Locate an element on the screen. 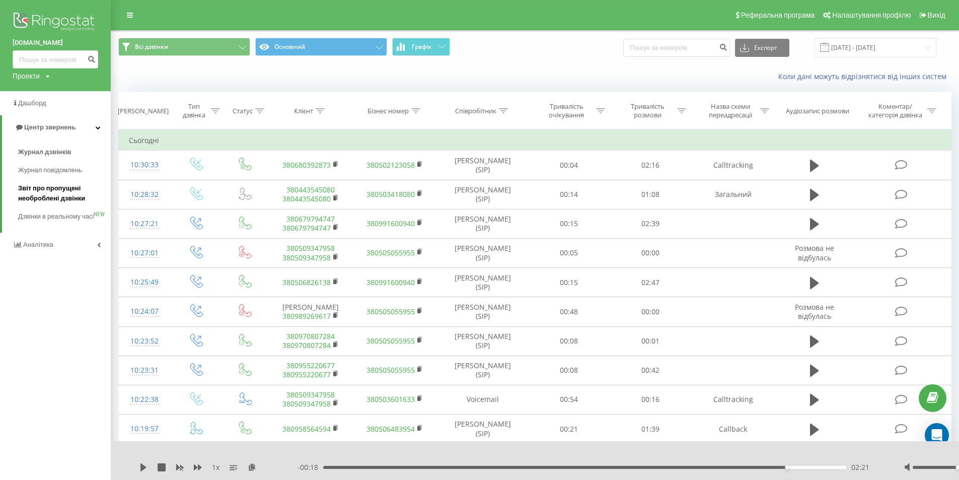 The height and width of the screenshot is (480, 959). td: Voicemail is located at coordinates (482, 399).